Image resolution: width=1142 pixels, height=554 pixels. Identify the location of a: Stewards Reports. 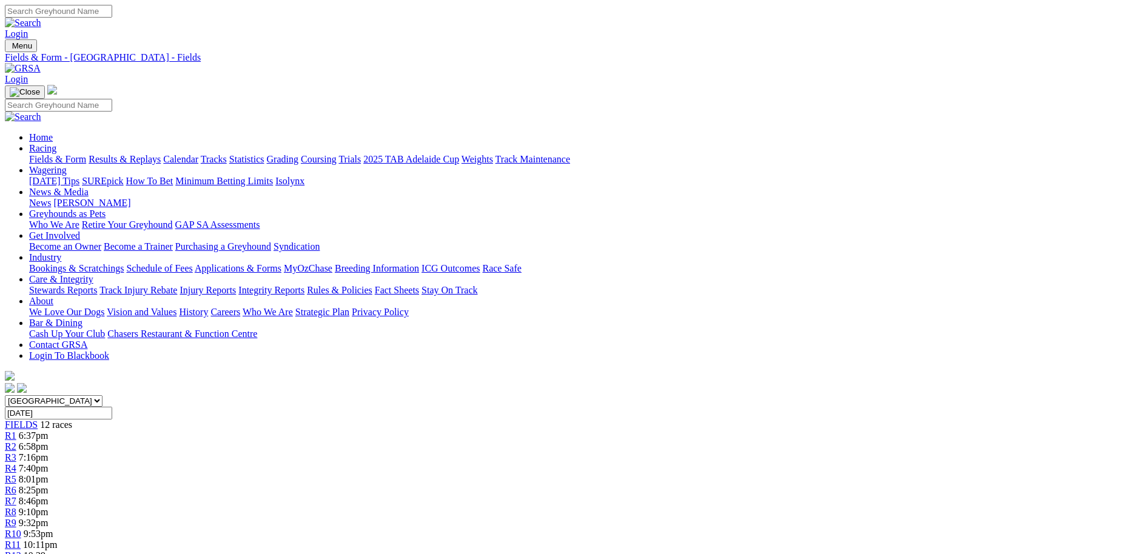
(63, 290).